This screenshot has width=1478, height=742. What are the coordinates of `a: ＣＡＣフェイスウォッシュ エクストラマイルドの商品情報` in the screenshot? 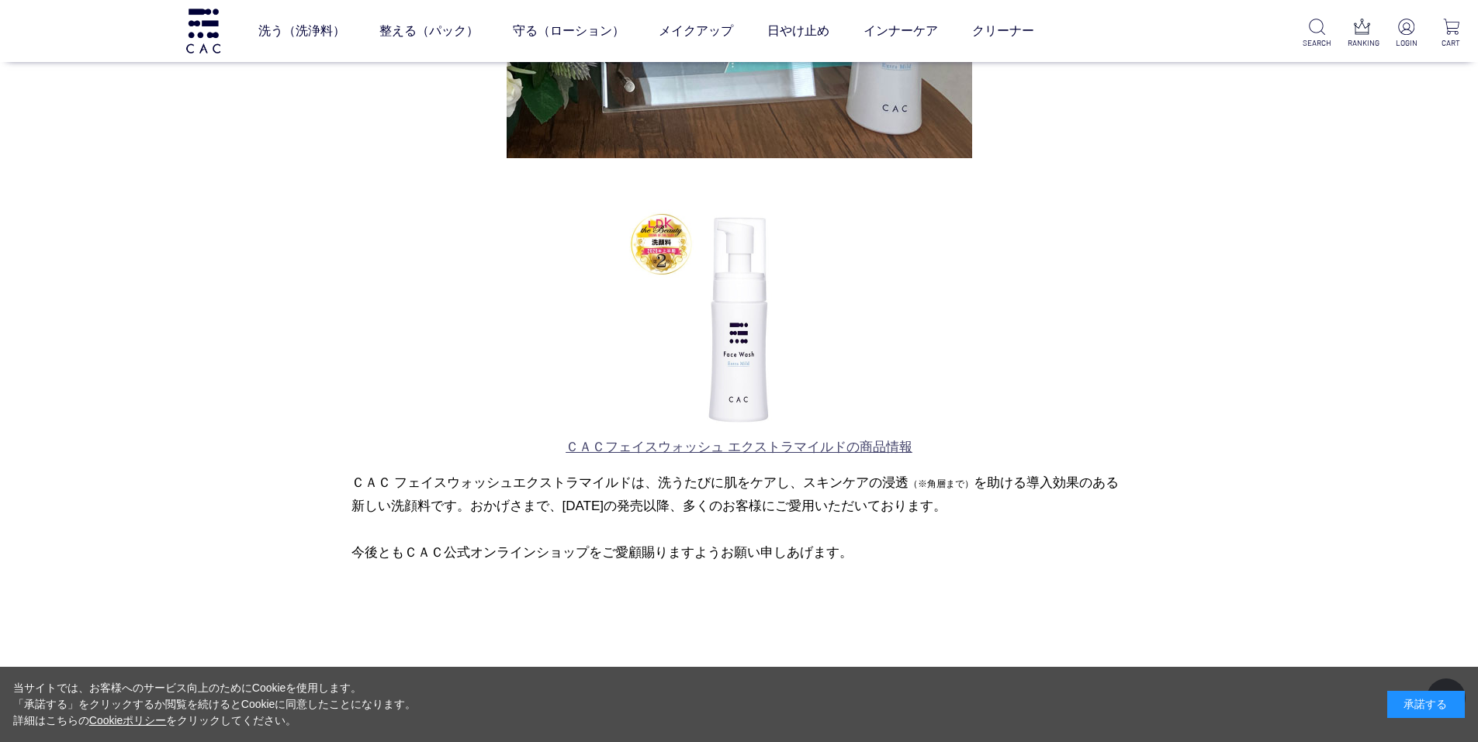 It's located at (738, 447).